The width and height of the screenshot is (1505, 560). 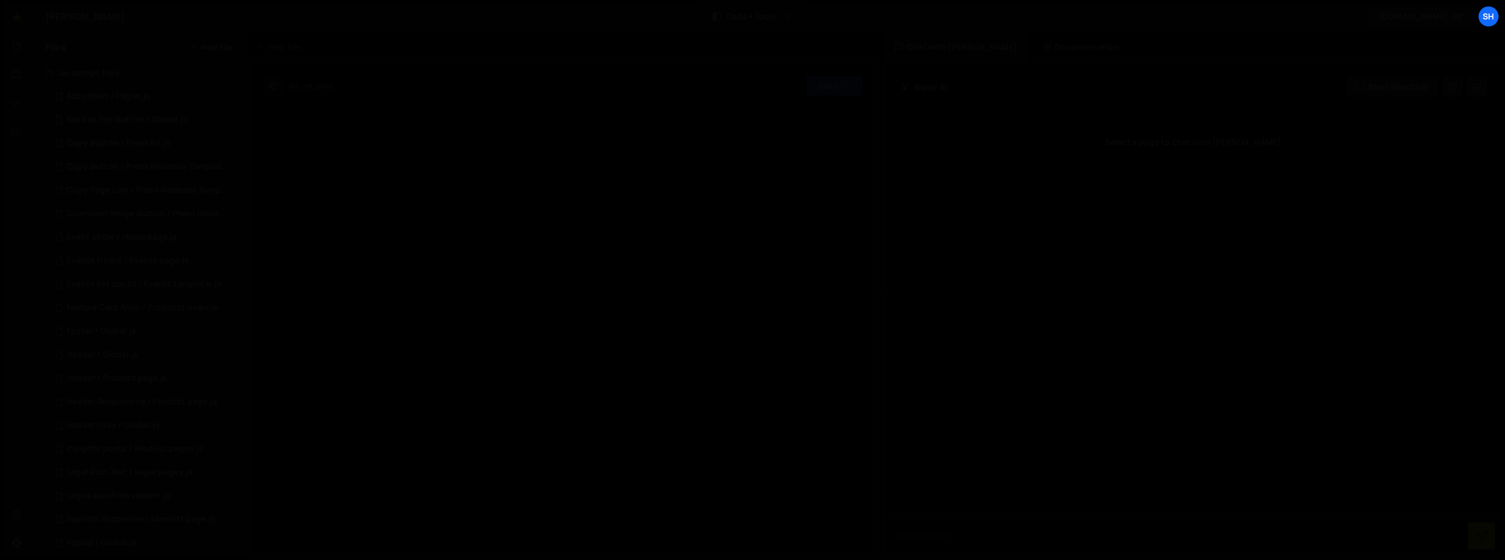 I want to click on div: Header / Global.js, so click(x=102, y=355).